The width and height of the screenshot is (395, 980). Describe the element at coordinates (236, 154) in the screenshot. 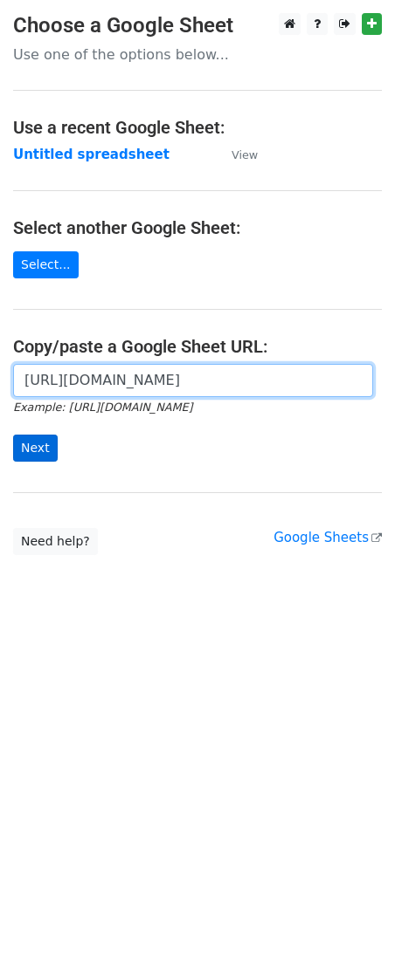

I see `a: View` at that location.